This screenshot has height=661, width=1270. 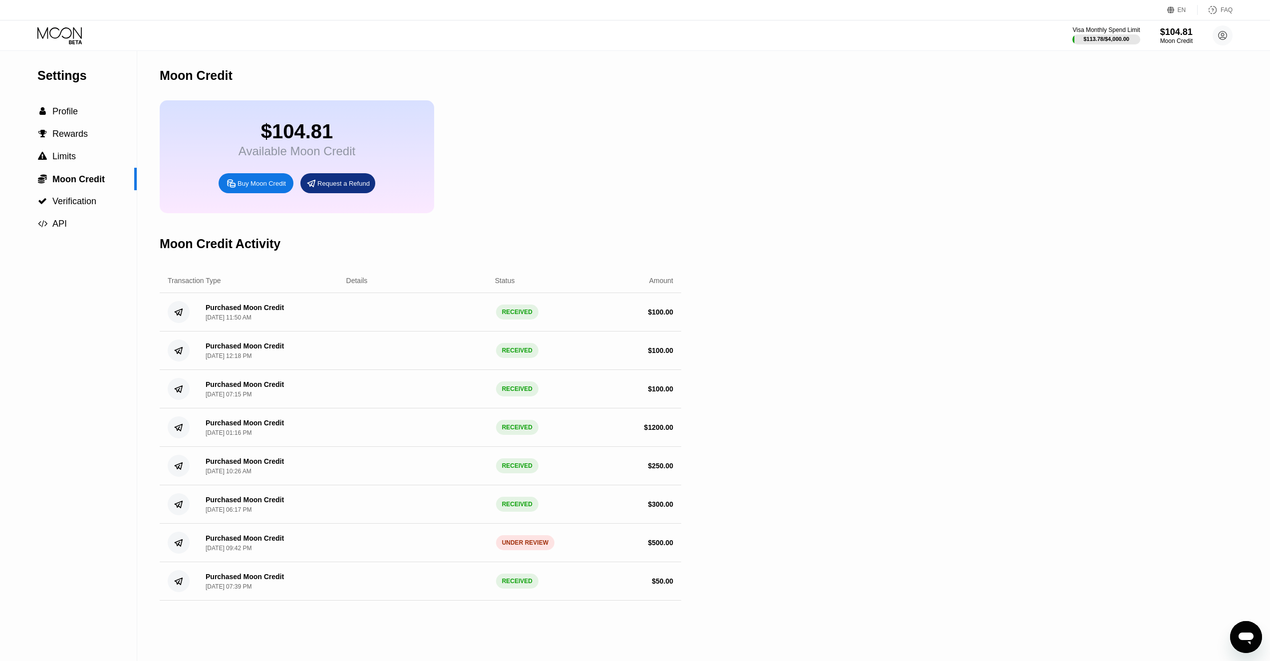 I want to click on div: $ 300.00, so click(x=660, y=504).